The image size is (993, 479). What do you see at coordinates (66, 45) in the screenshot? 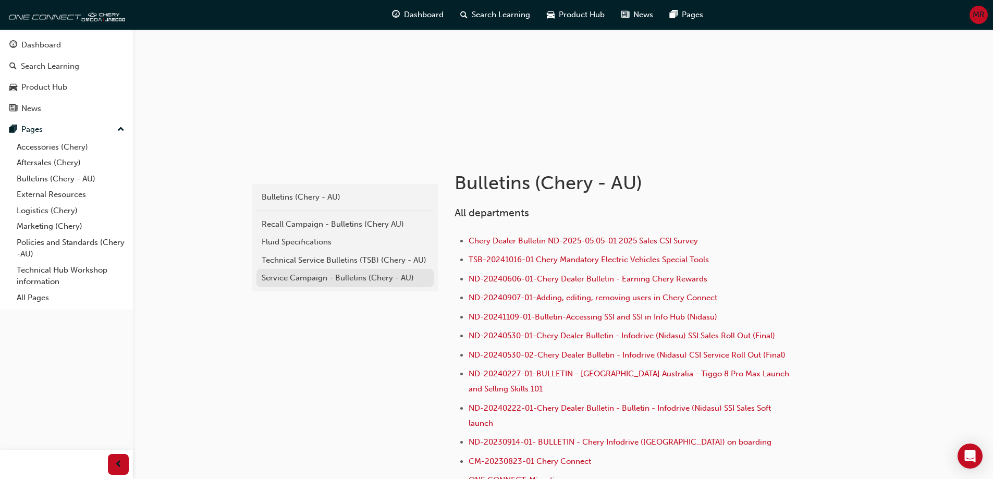
I see `a: Dashboard` at bounding box center [66, 45].